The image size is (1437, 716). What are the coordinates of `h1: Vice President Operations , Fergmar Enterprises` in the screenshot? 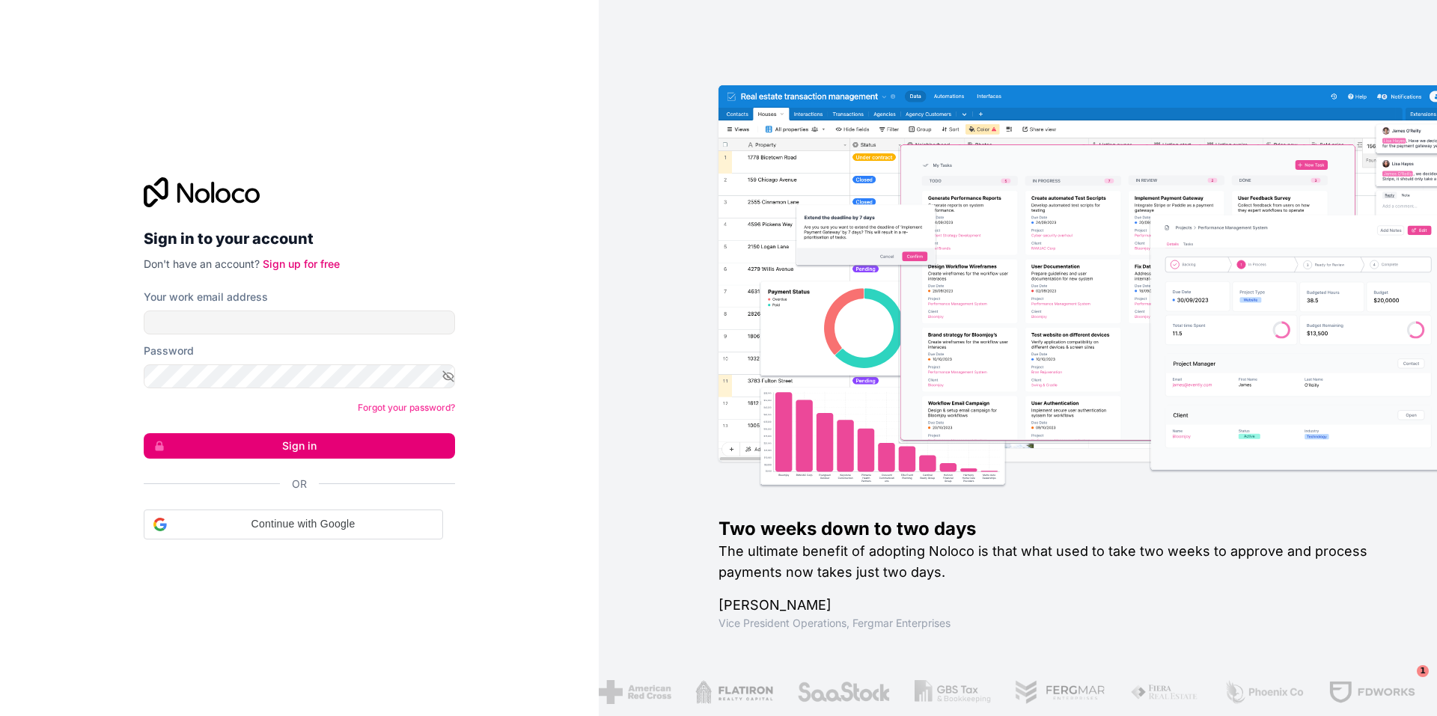 It's located at (1054, 624).